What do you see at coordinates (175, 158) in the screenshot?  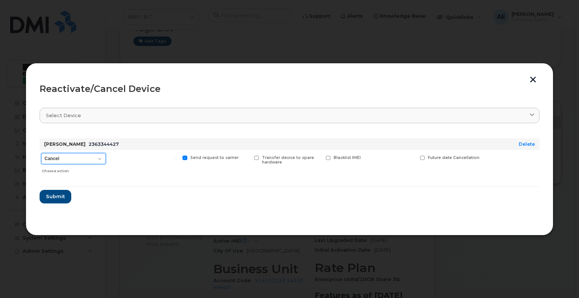 I see `input: Send request to carrier` at bounding box center [175, 158].